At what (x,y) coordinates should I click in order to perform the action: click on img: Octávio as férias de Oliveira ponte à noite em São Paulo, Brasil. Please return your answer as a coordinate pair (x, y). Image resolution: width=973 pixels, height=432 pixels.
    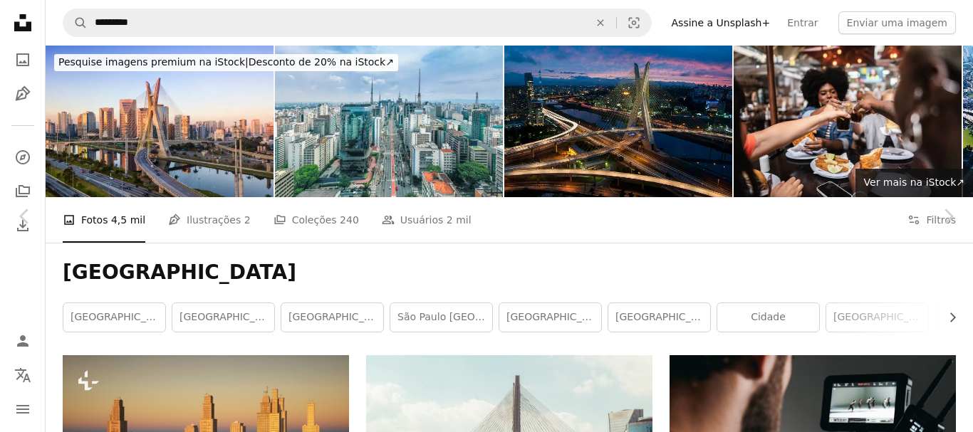
    Looking at the image, I should click on (618, 121).